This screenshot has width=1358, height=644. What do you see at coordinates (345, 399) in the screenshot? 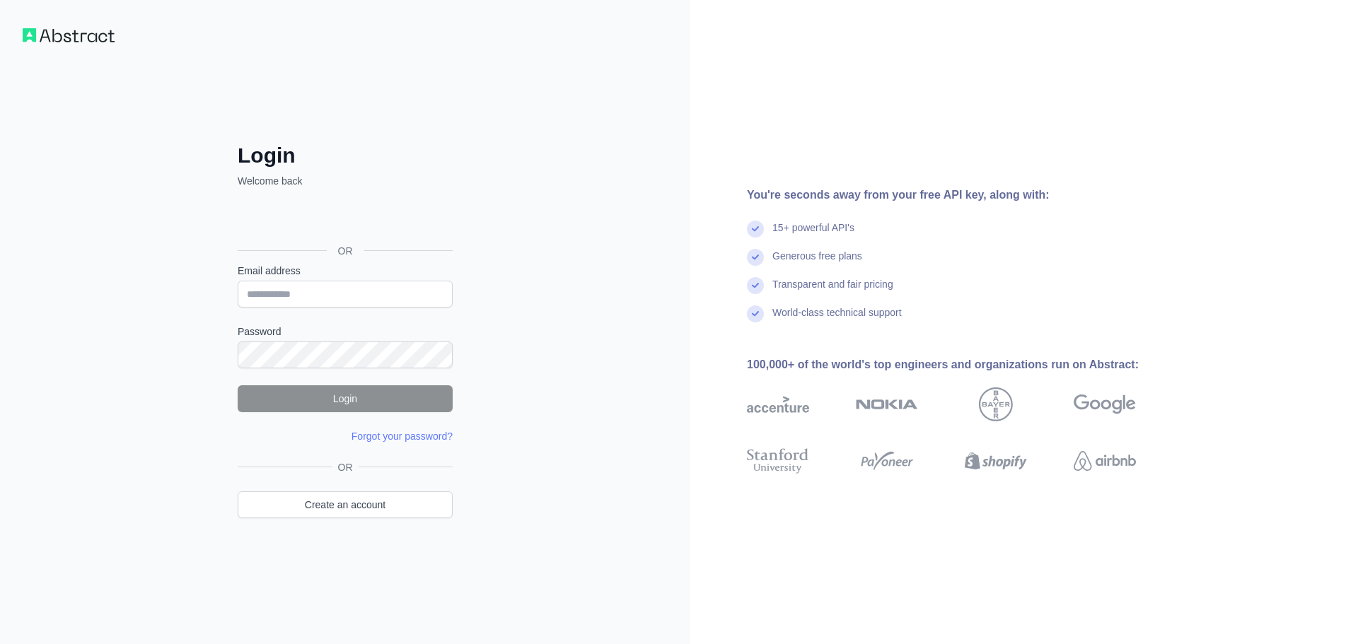
I see `button: Login` at bounding box center [345, 399].